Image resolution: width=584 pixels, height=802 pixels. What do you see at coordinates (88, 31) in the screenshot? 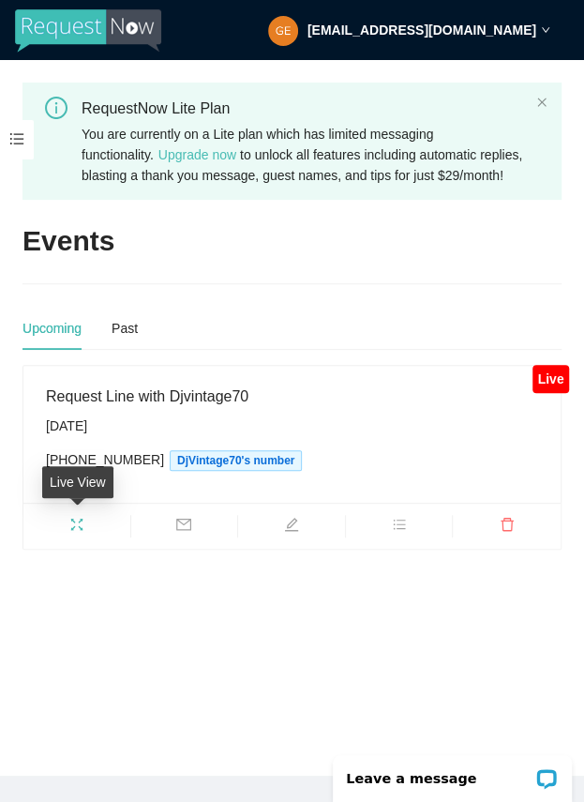
I see `img: RequestNow` at bounding box center [88, 31].